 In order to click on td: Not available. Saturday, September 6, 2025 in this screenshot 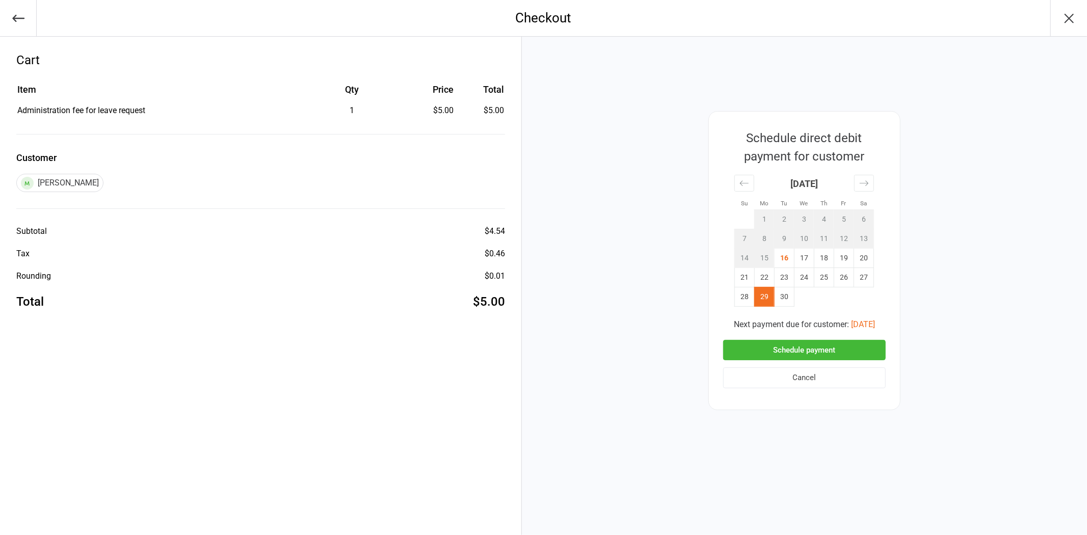, I will do `click(863, 219)`.